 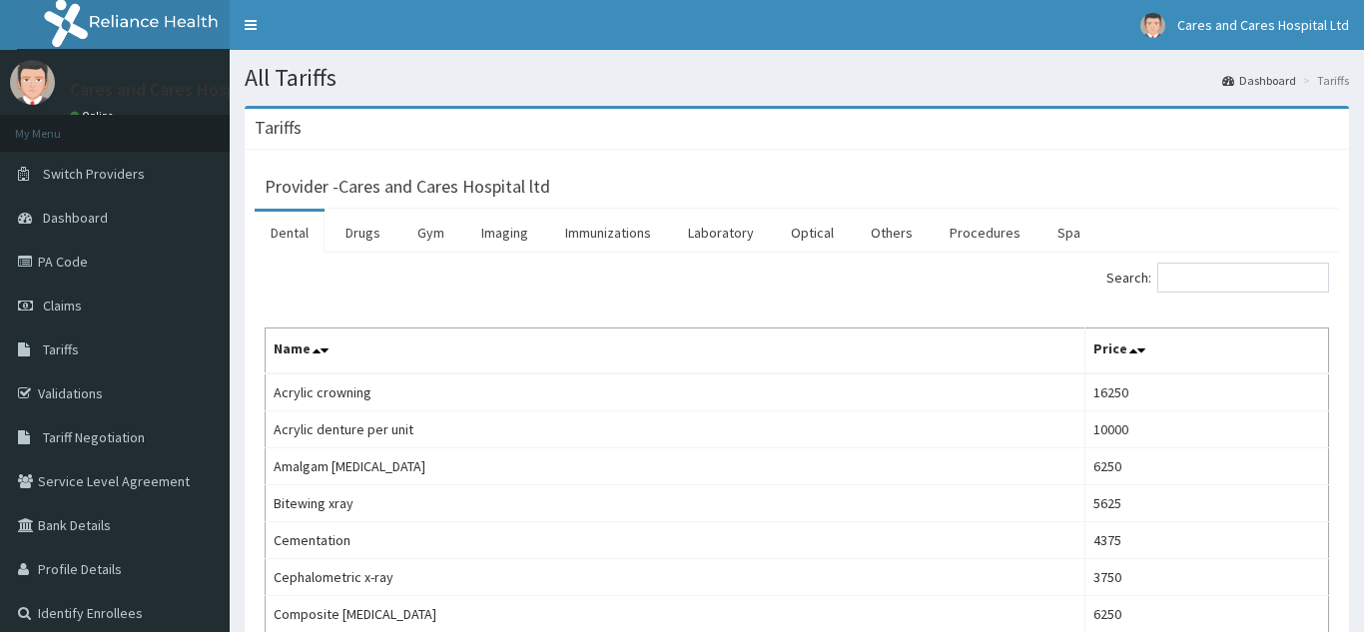 I want to click on span: Claims, so click(x=62, y=306).